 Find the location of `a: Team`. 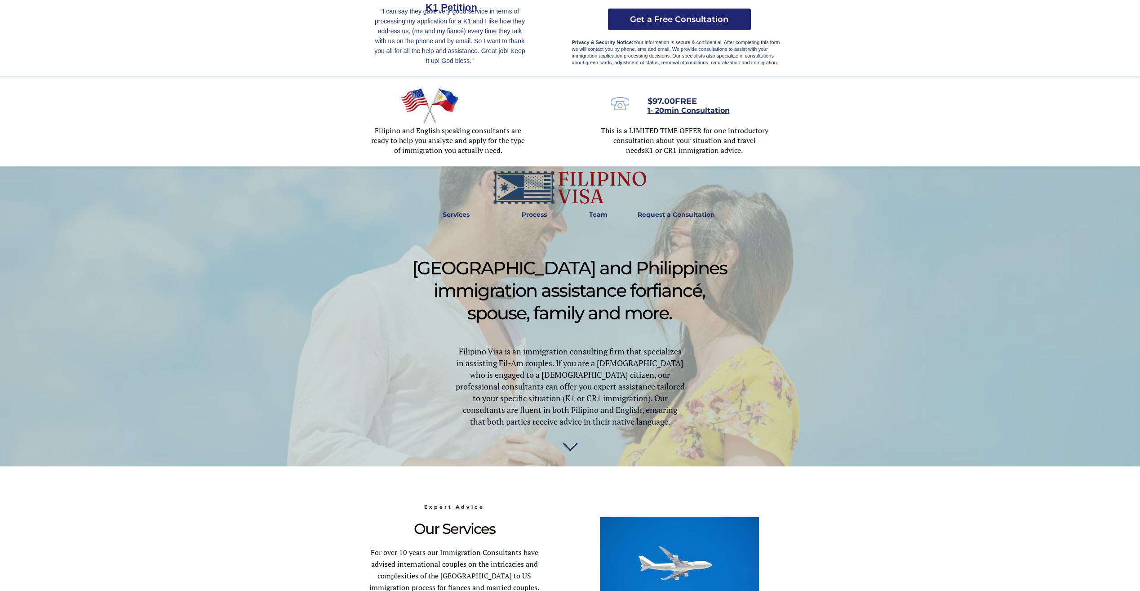

a: Team is located at coordinates (598, 215).